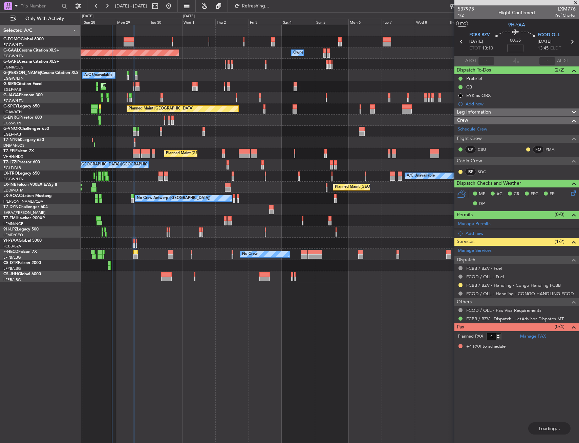 The height and width of the screenshot is (443, 579). Describe the element at coordinates (565, 9) in the screenshot. I see `span: LXM776` at that location.